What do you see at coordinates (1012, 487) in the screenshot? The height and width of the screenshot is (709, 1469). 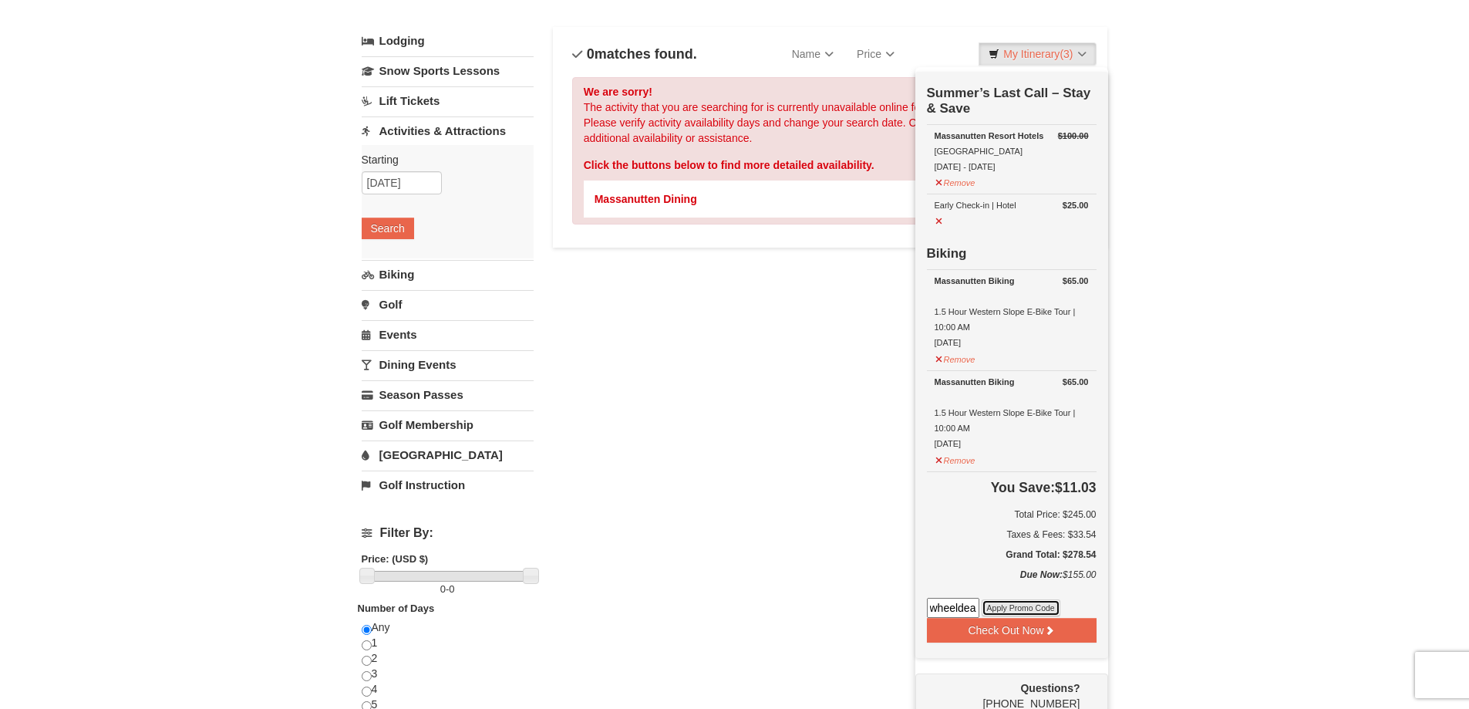 I see `h4: $11.03` at bounding box center [1012, 487].